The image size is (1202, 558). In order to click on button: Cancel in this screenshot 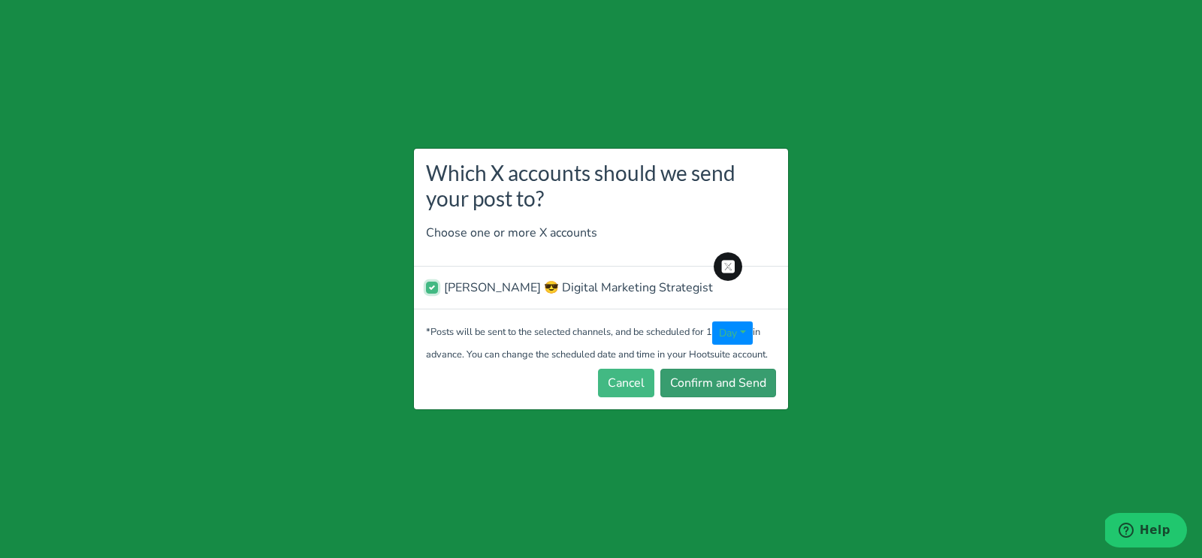, I will do `click(626, 383)`.